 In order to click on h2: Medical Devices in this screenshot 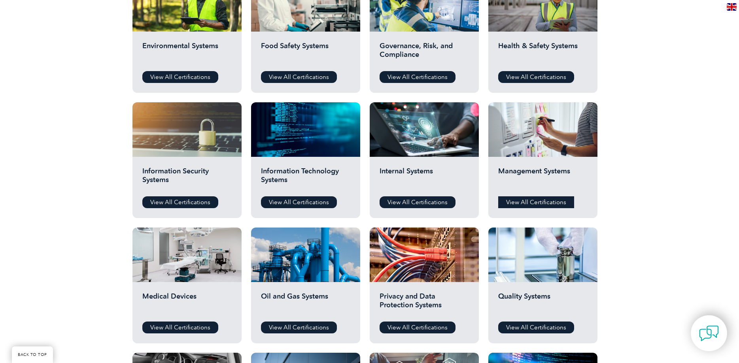, I will do `click(187, 304)`.